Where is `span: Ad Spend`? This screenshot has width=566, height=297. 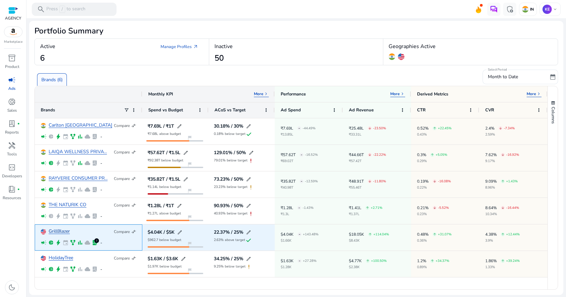
span: Ad Spend is located at coordinates (291, 110).